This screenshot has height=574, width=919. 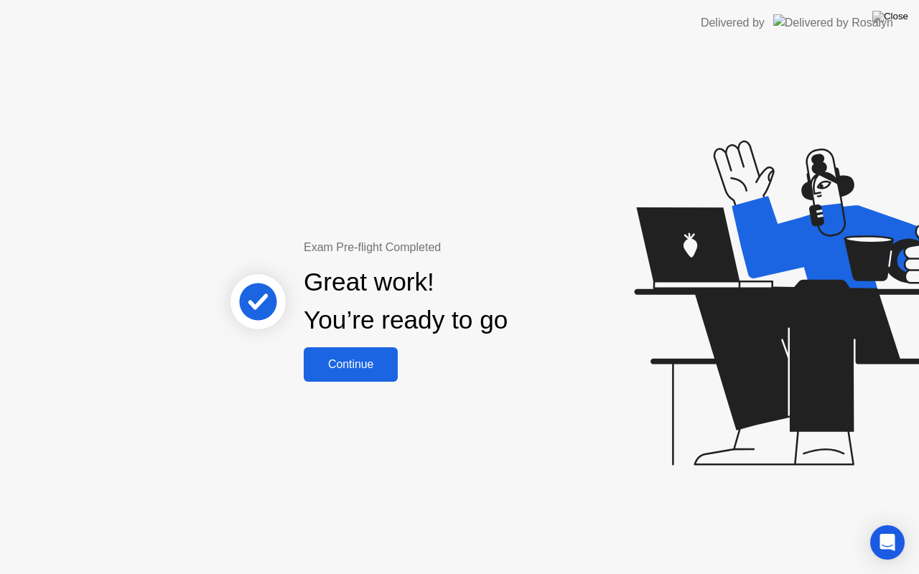 What do you see at coordinates (890, 17) in the screenshot?
I see `img: Close` at bounding box center [890, 17].